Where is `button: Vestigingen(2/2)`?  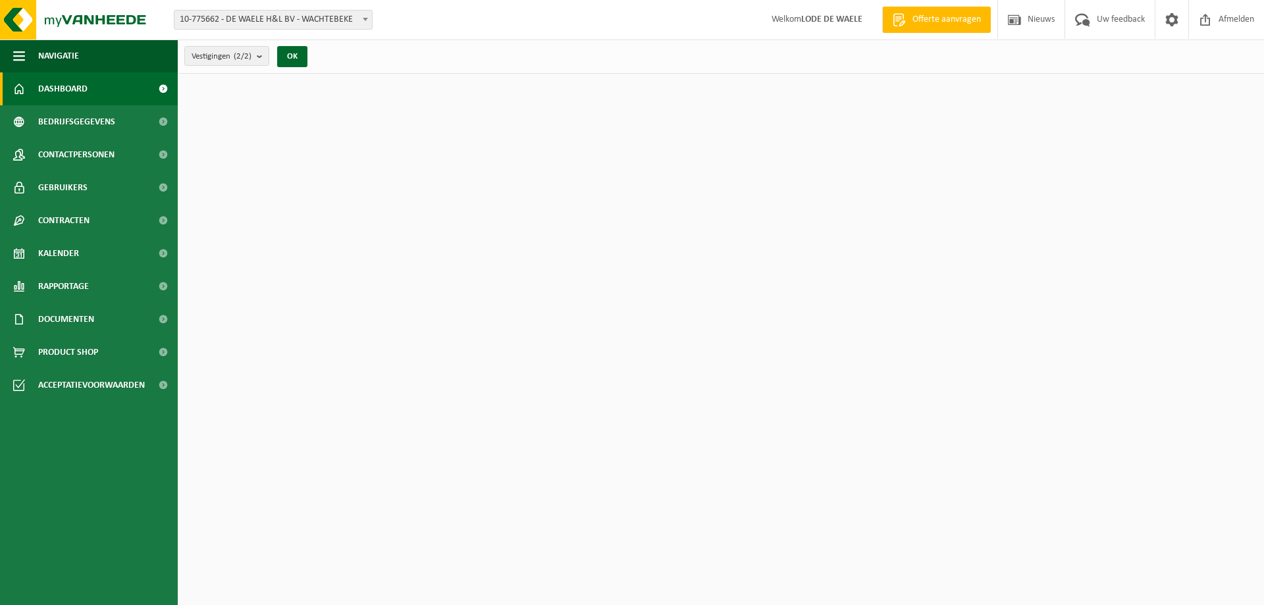 button: Vestigingen(2/2) is located at coordinates (227, 56).